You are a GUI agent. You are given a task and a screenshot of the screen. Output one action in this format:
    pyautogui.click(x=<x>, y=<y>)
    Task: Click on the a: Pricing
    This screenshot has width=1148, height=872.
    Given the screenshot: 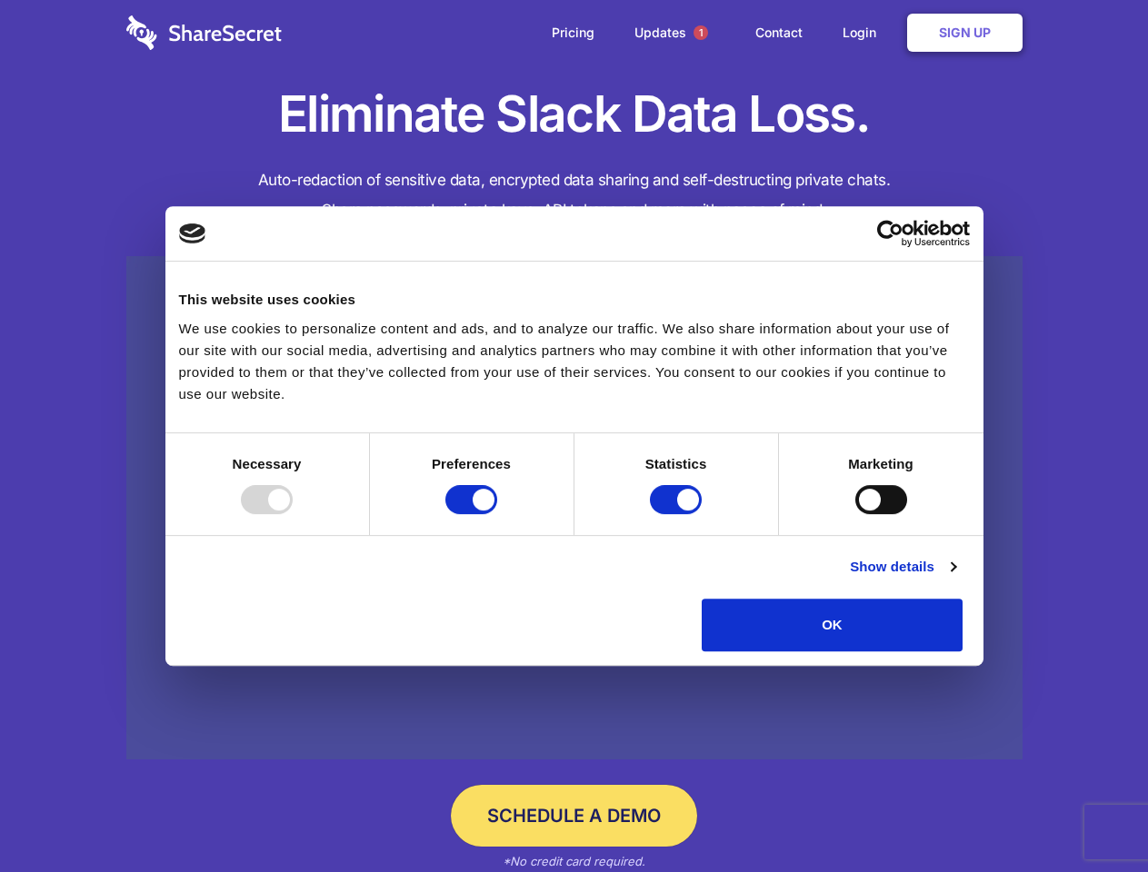 What is the action you would take?
    pyautogui.click(x=573, y=33)
    